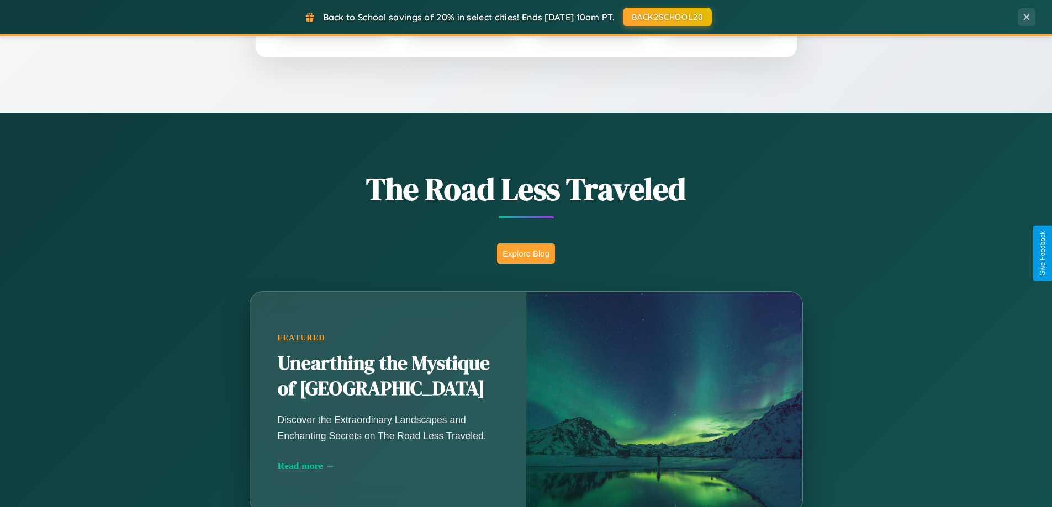 The height and width of the screenshot is (507, 1052). Describe the element at coordinates (525, 253) in the screenshot. I see `button: Explore Blog` at that location.